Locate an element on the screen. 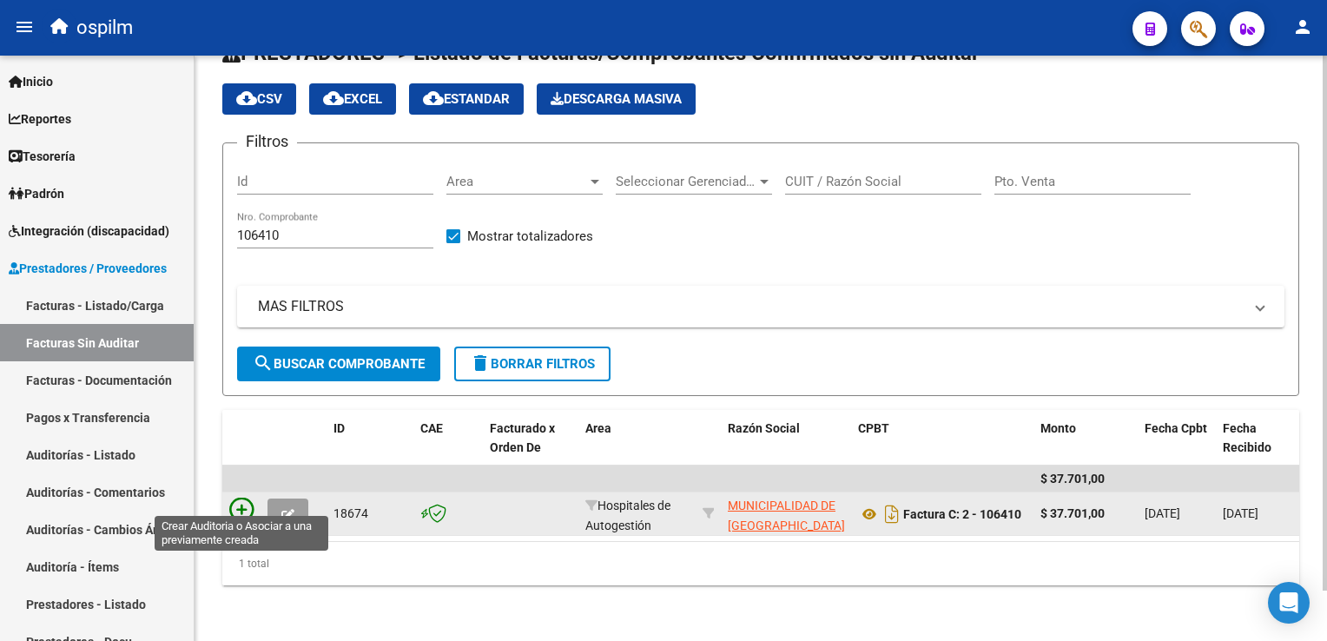 This screenshot has width=1327, height=641. span: CSV is located at coordinates (259, 99).